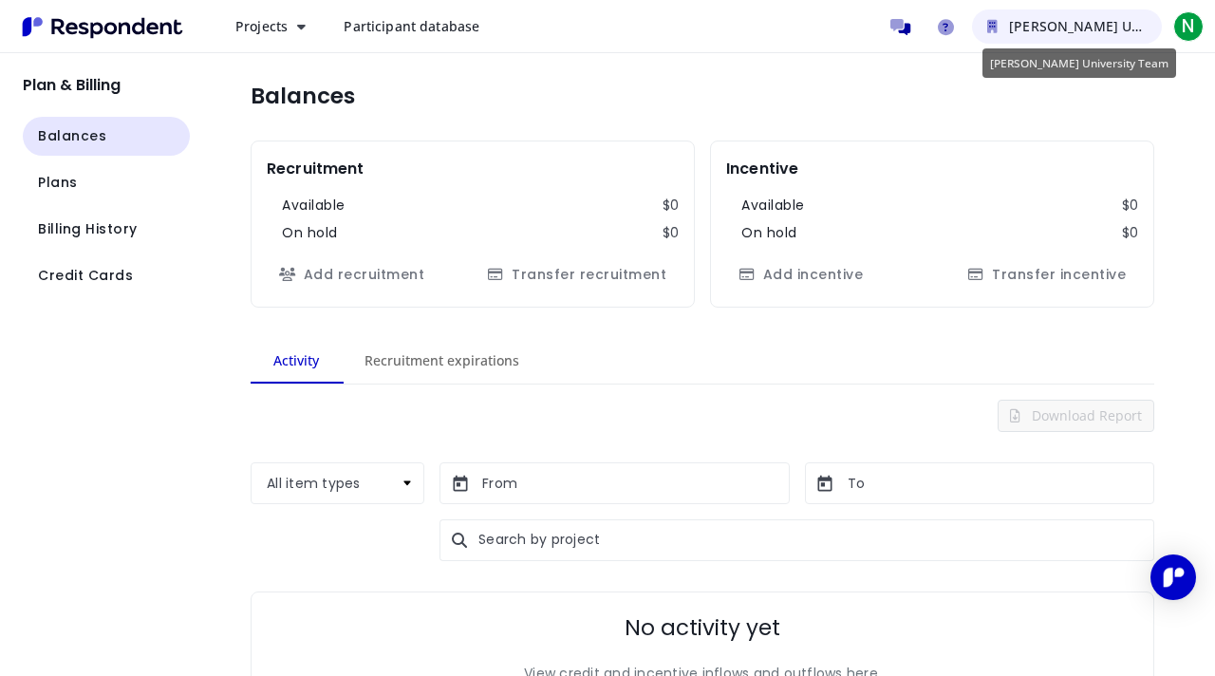  What do you see at coordinates (72, 136) in the screenshot?
I see `span: Balances` at bounding box center [72, 136].